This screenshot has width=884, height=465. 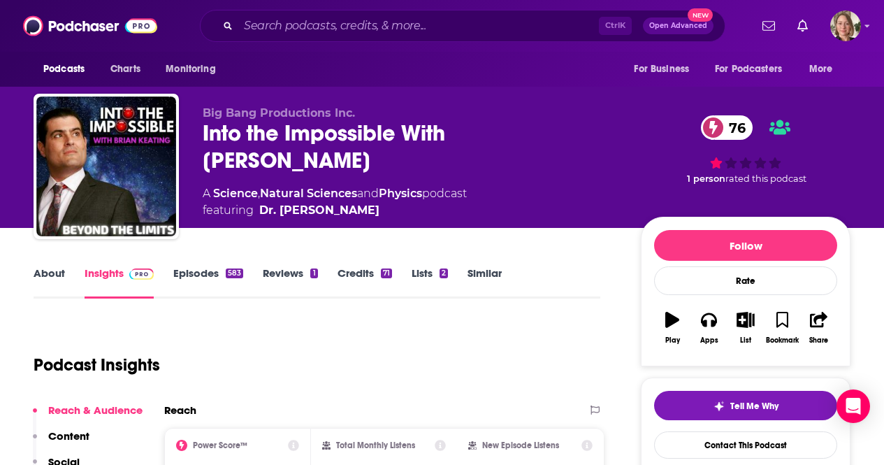 I want to click on span: Ctrl K, so click(x=615, y=26).